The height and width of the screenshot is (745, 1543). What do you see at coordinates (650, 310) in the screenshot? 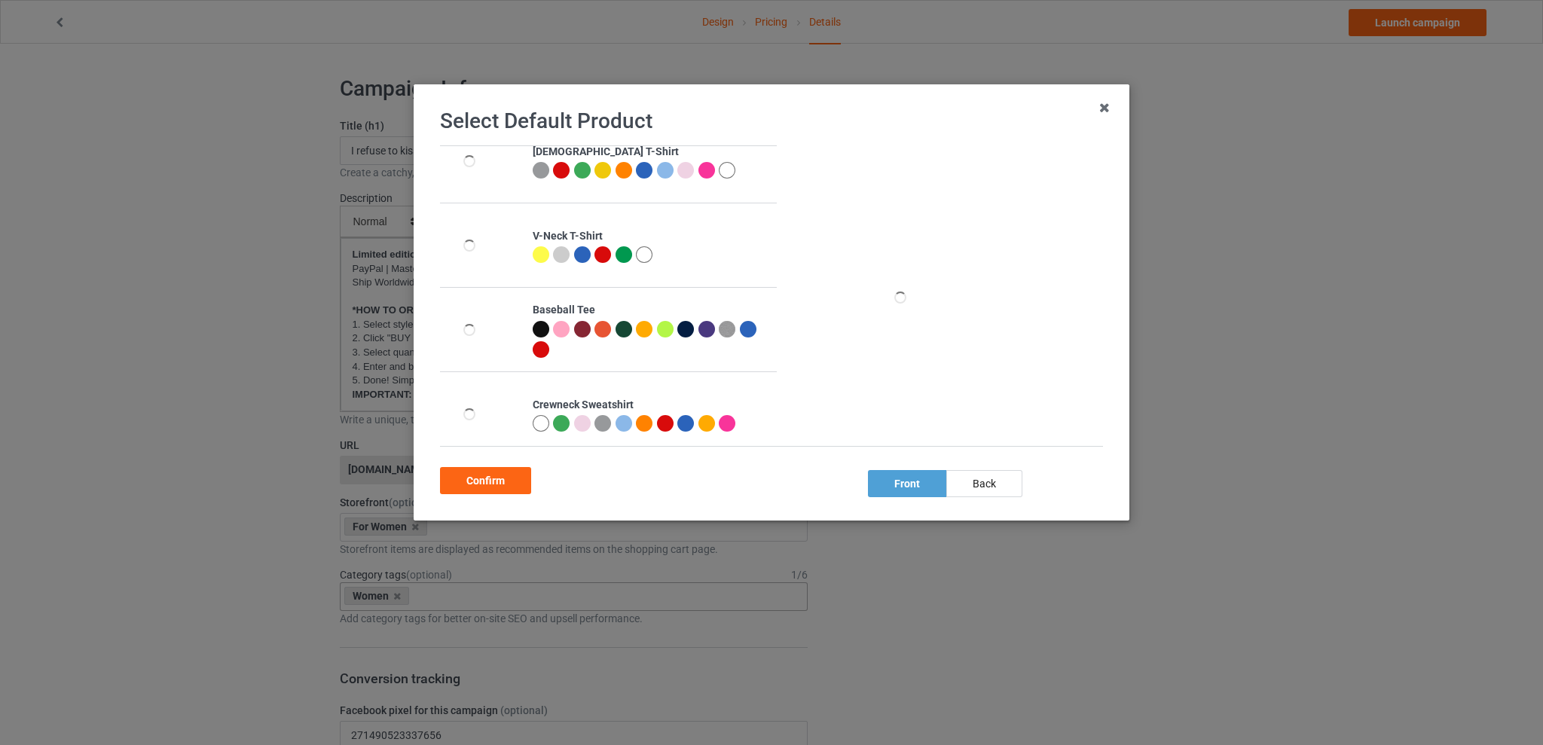
I see `div: Baseball Tee` at bounding box center [650, 310].